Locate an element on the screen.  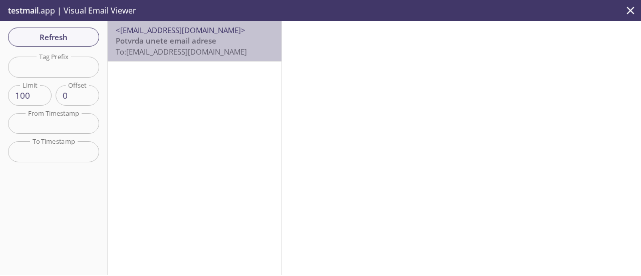
span: testmail is located at coordinates (23, 11).